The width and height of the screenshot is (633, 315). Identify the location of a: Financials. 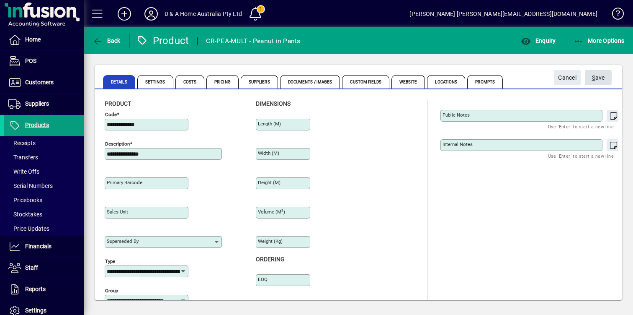
(44, 246).